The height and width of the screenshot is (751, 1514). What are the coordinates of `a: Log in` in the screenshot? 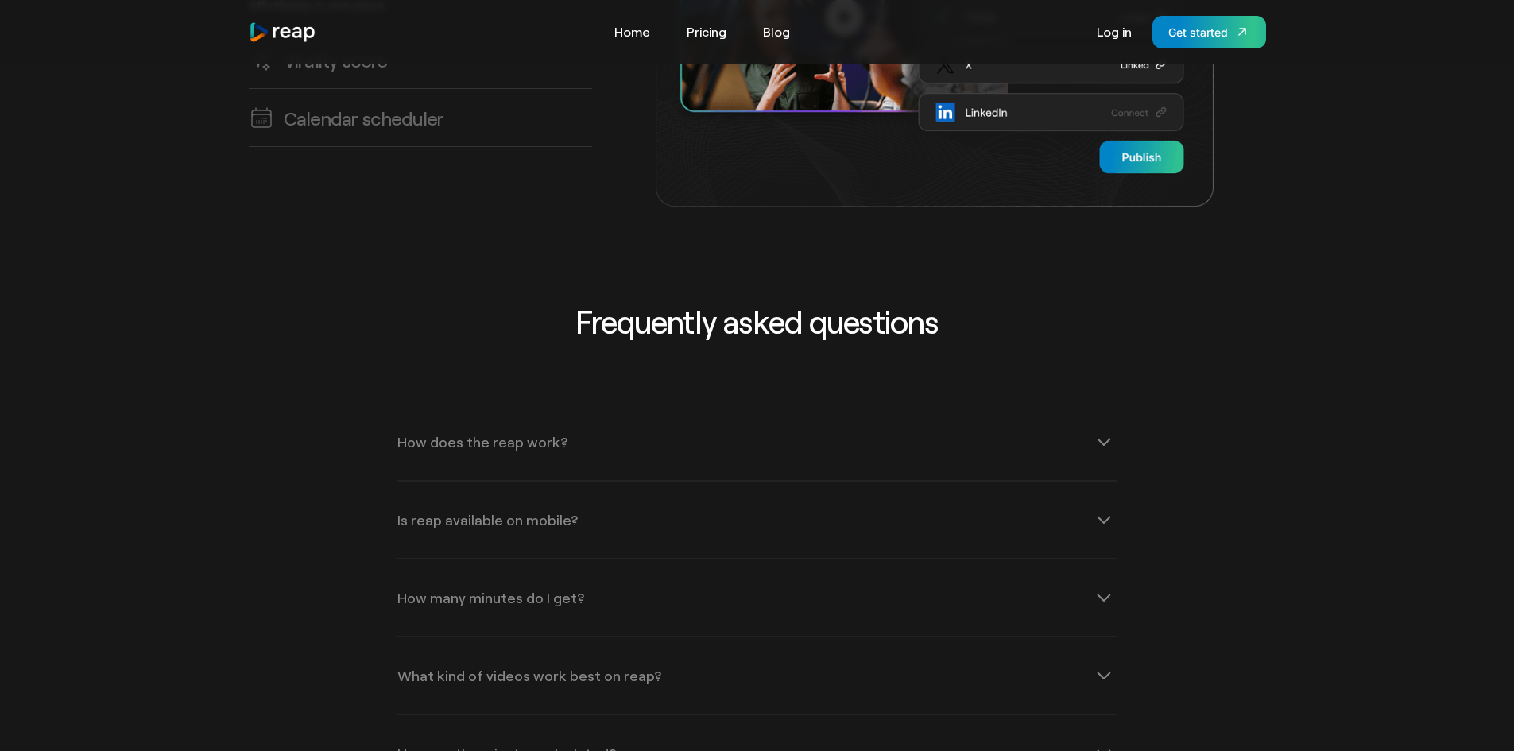 It's located at (1114, 32).